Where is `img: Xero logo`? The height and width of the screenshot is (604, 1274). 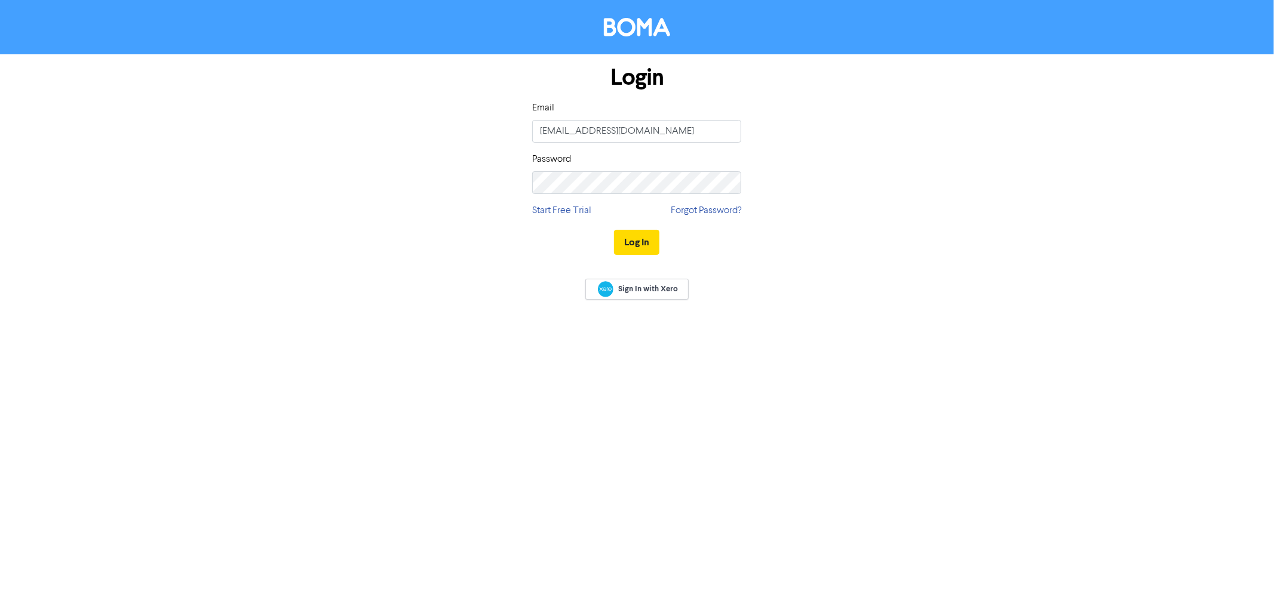
img: Xero logo is located at coordinates (606, 289).